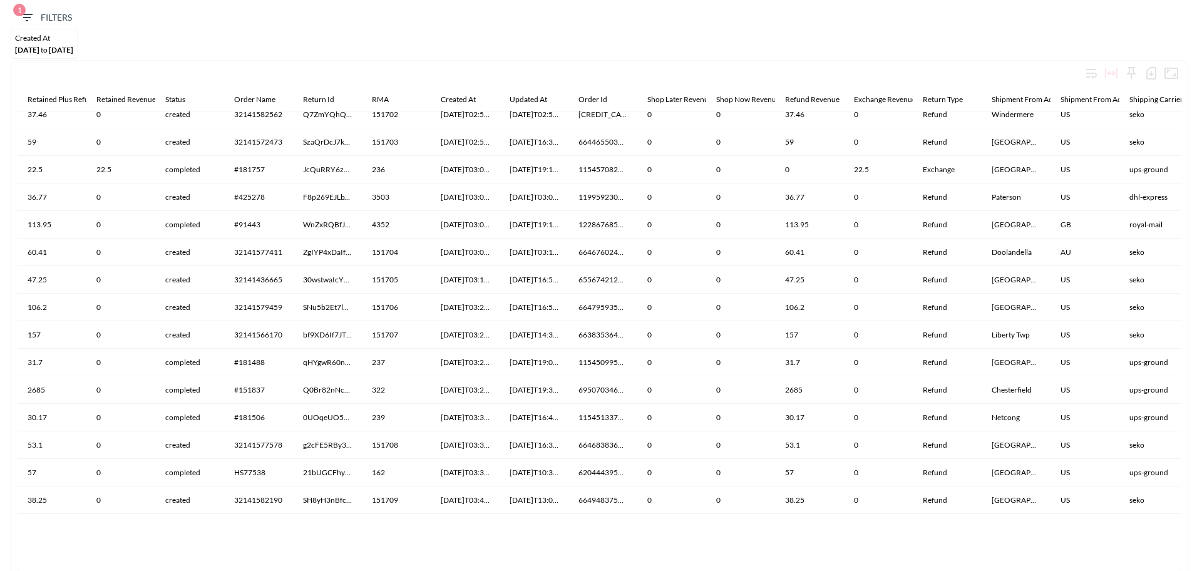 This screenshot has width=1202, height=571. I want to click on th: 2025-08-18T13:05:06.807Z, so click(534, 500).